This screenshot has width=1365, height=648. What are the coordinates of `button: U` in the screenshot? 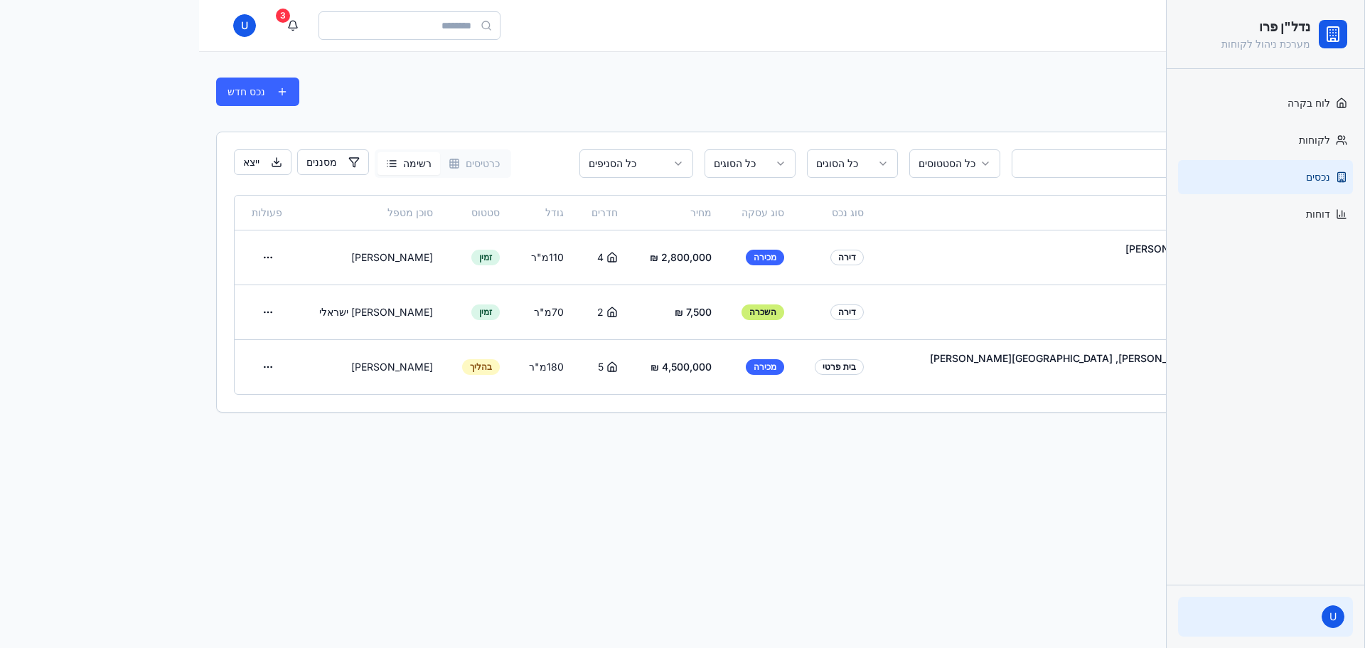 It's located at (242, 26).